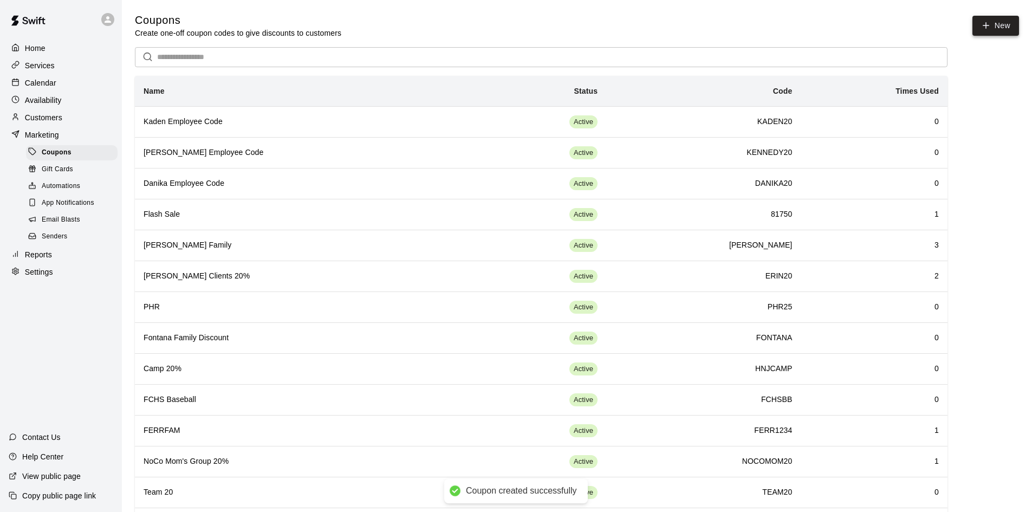 Image resolution: width=1032 pixels, height=512 pixels. Describe the element at coordinates (61, 220) in the screenshot. I see `span: Email Blasts` at that location.